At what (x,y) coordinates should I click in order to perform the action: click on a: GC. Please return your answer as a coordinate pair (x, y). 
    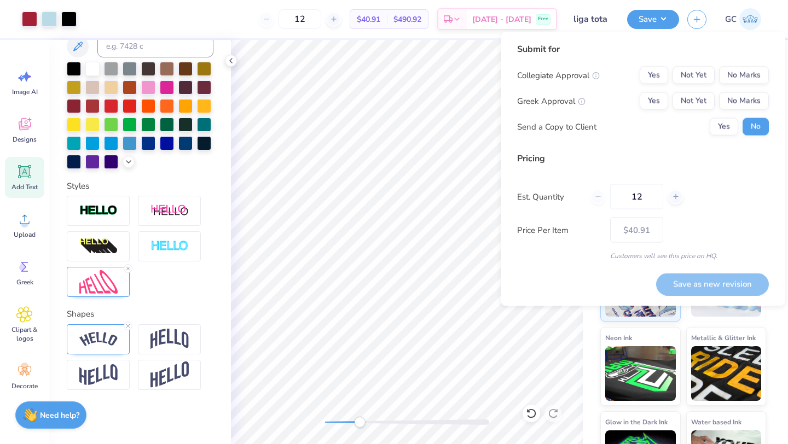
    Looking at the image, I should click on (743, 19).